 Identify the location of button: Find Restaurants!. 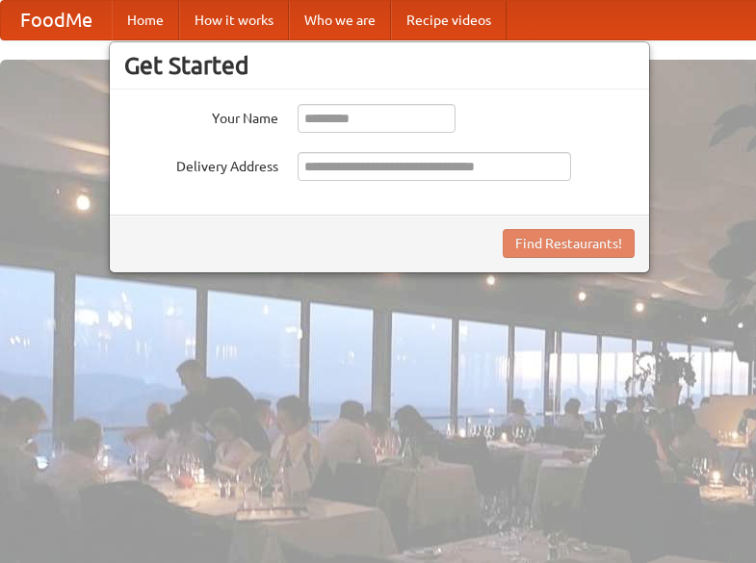
(568, 244).